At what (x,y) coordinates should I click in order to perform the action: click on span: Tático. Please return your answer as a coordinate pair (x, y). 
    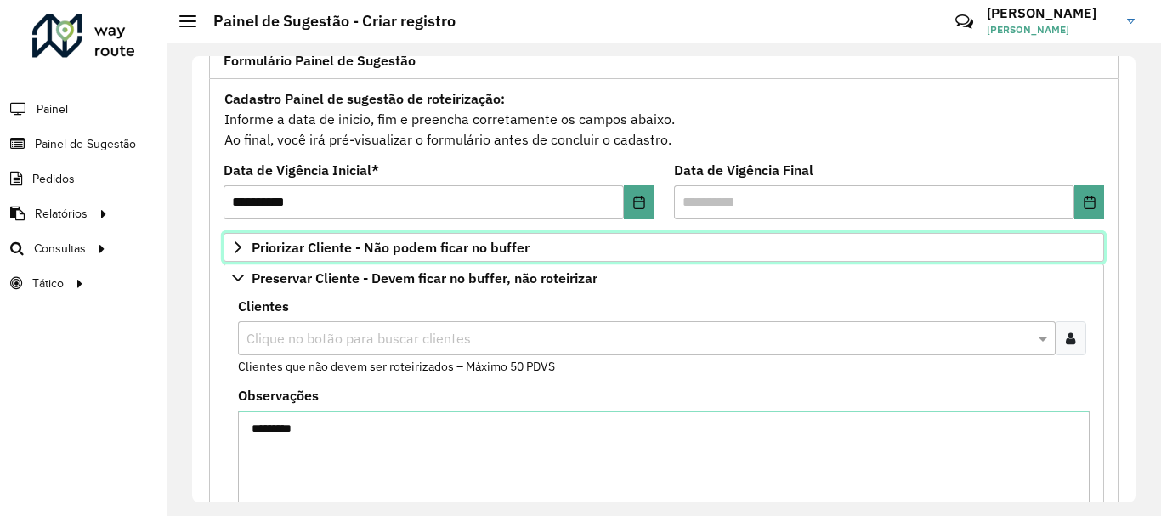
    Looking at the image, I should click on (48, 283).